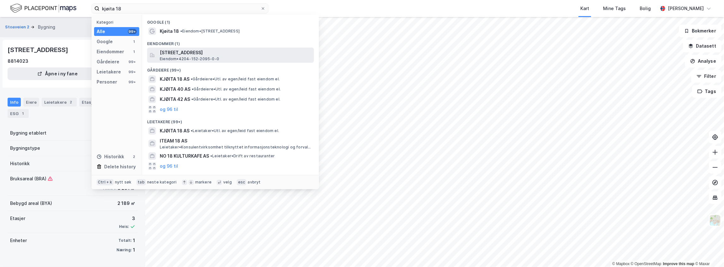 Image resolution: width=724 pixels, height=267 pixels. What do you see at coordinates (25, 148) in the screenshot?
I see `div: Bygningstype` at bounding box center [25, 148].